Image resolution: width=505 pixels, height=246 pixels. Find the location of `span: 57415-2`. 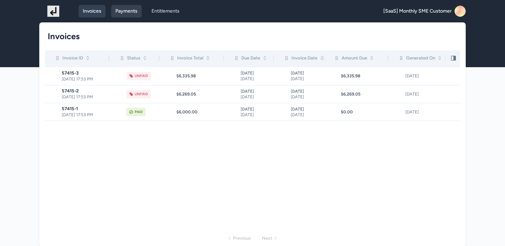

span: 57415-2 is located at coordinates (85, 91).